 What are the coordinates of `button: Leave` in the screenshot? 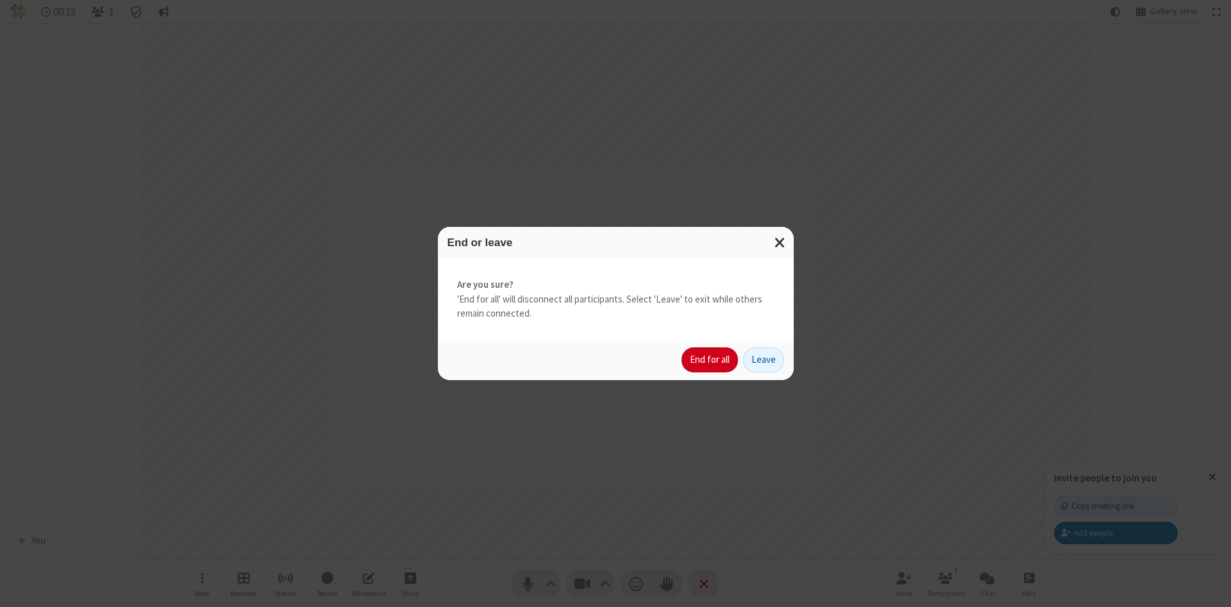 It's located at (763, 360).